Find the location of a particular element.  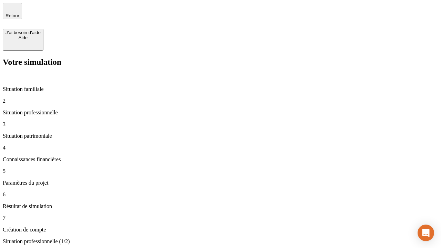

div: Aide is located at coordinates (23, 38).